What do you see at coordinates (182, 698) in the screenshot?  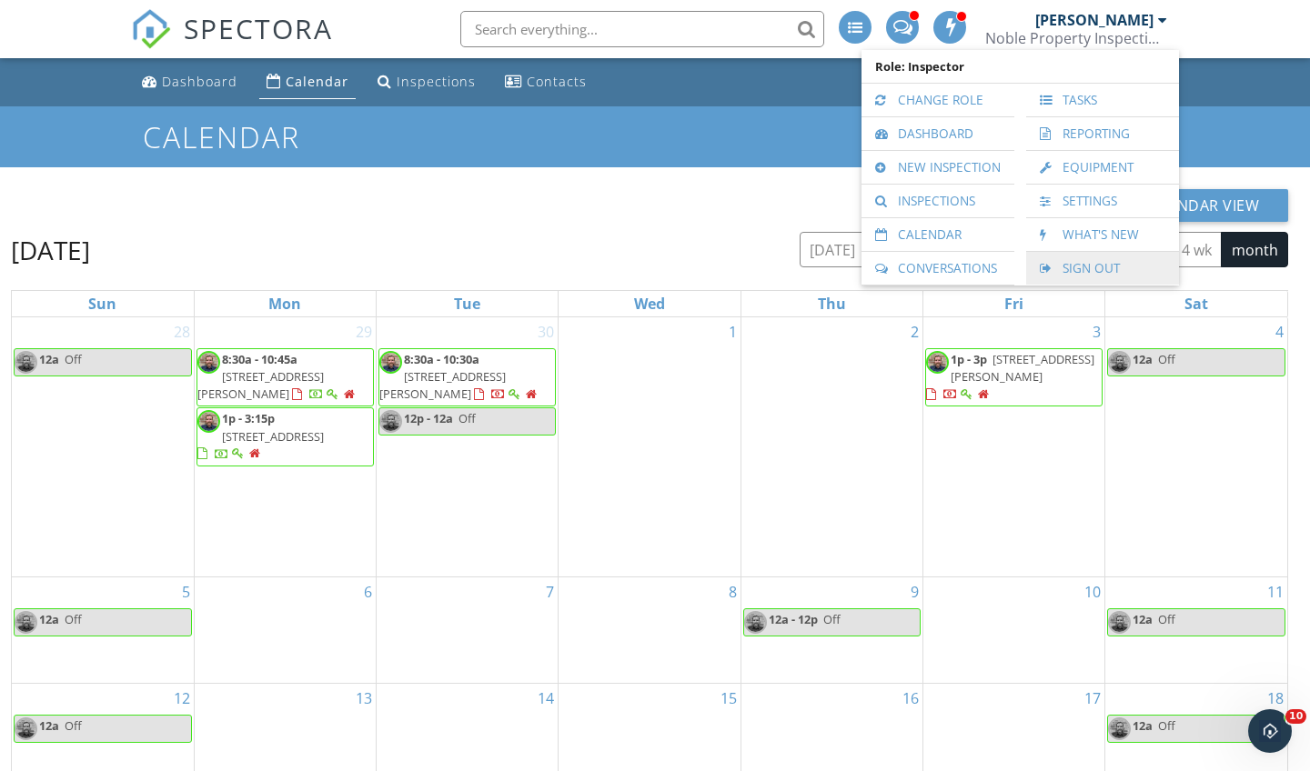 I see `a: Go to October 12, 2025` at bounding box center [182, 698].